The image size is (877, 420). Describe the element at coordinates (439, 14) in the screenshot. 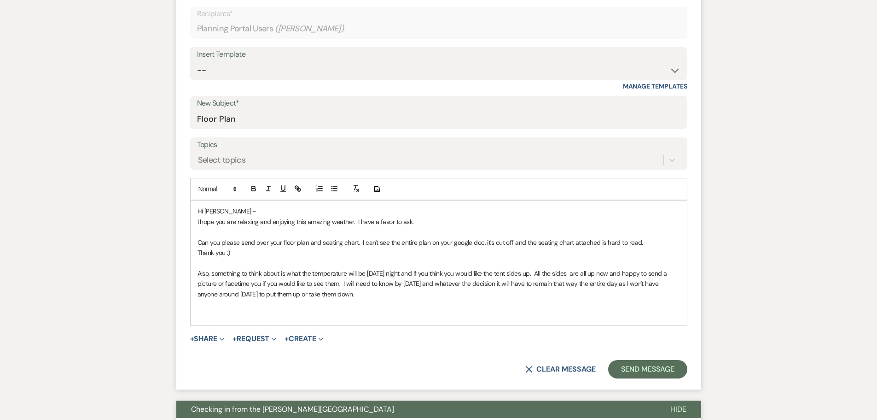

I see `p: Recipients*` at that location.